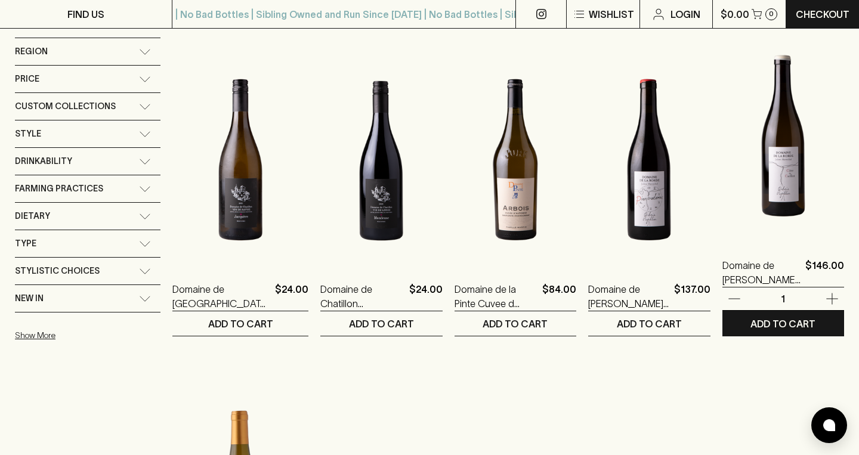  I want to click on span: Dietary, so click(32, 216).